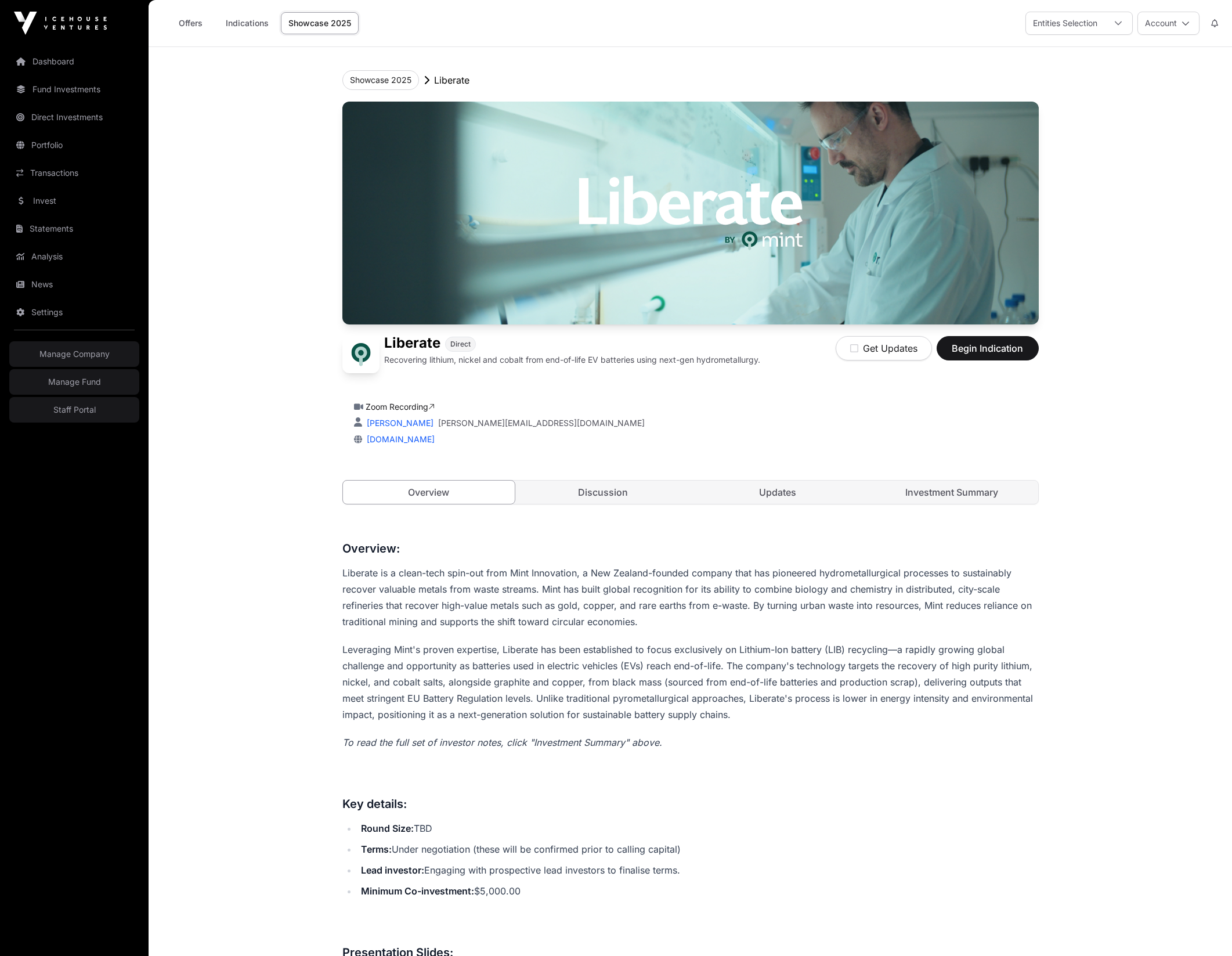  I want to click on a: Transactions, so click(74, 173).